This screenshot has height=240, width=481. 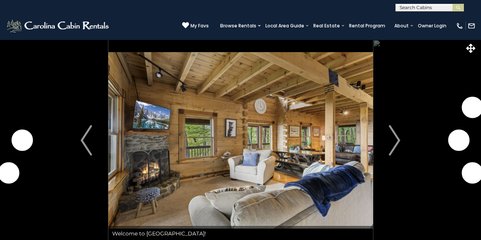 What do you see at coordinates (196, 25) in the screenshot?
I see `a: My Favs` at bounding box center [196, 25].